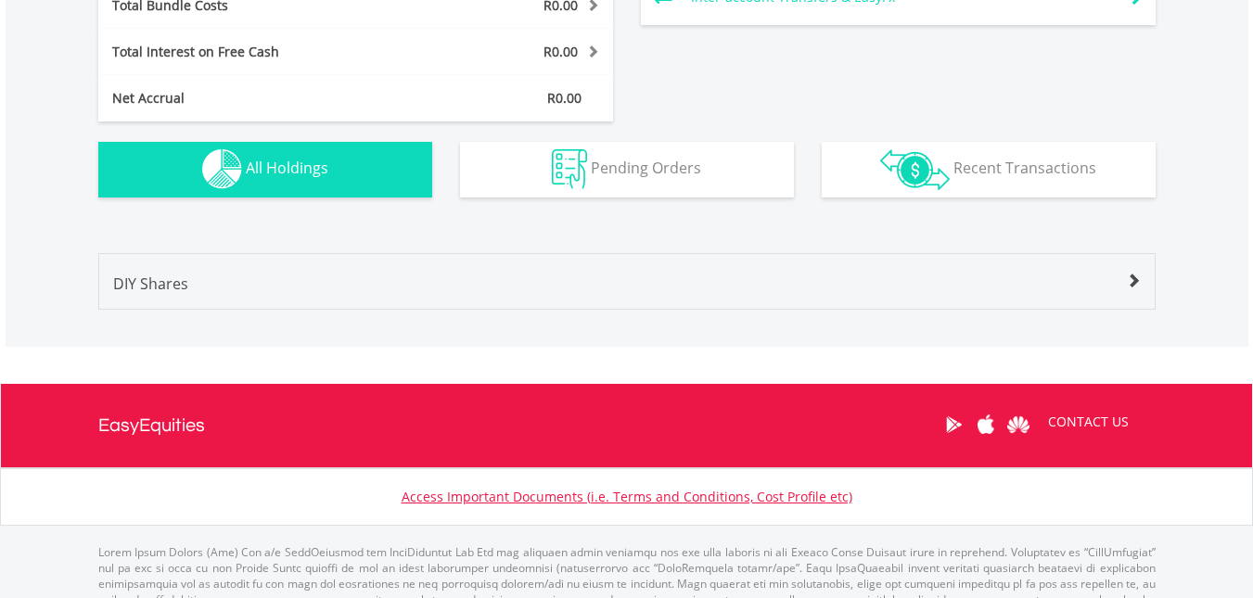 The image size is (1253, 598). I want to click on a: Google Play, so click(954, 425).